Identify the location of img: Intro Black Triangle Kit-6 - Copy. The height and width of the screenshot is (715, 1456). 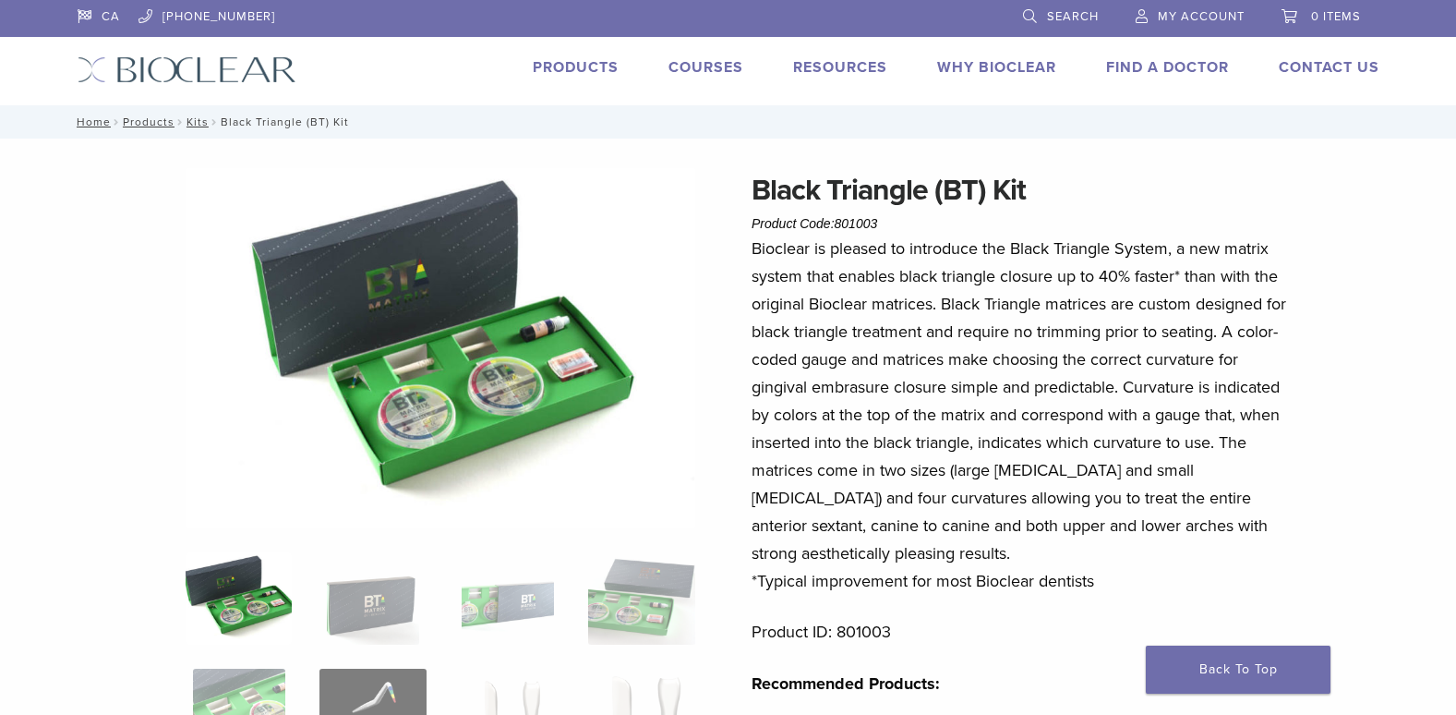
(440, 348).